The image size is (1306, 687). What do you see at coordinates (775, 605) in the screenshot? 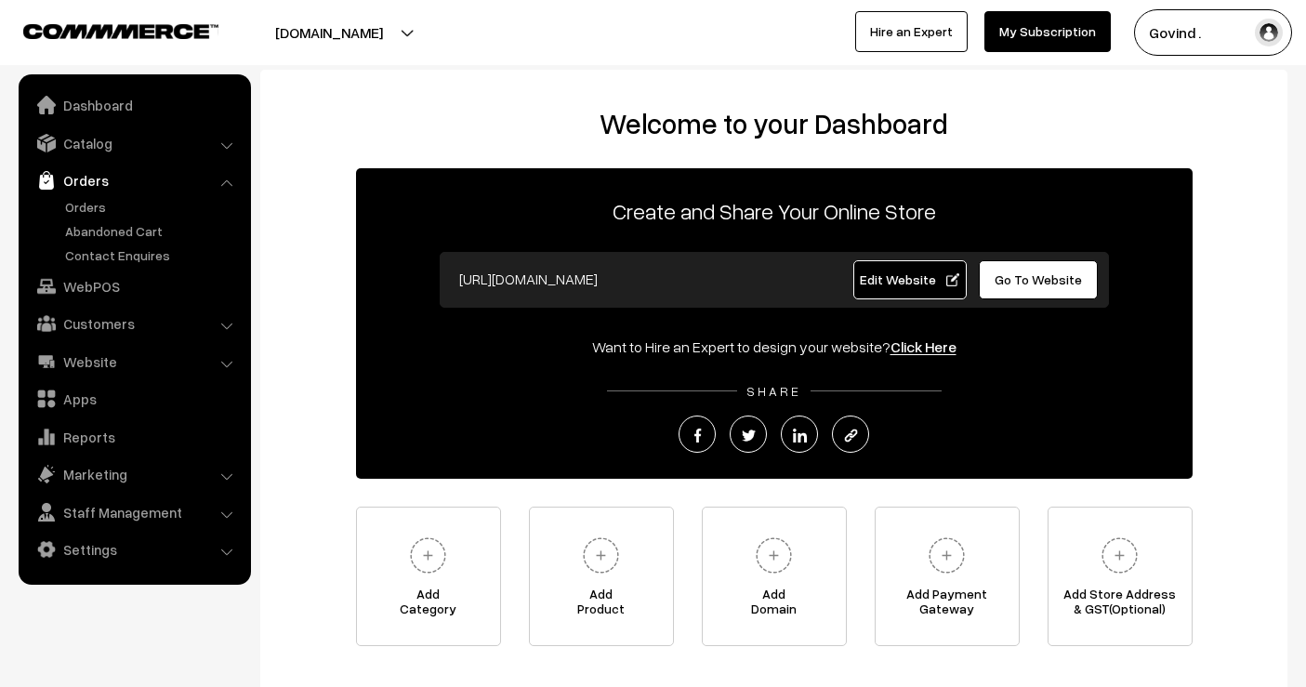
I see `span: Add Domain` at bounding box center [775, 605].